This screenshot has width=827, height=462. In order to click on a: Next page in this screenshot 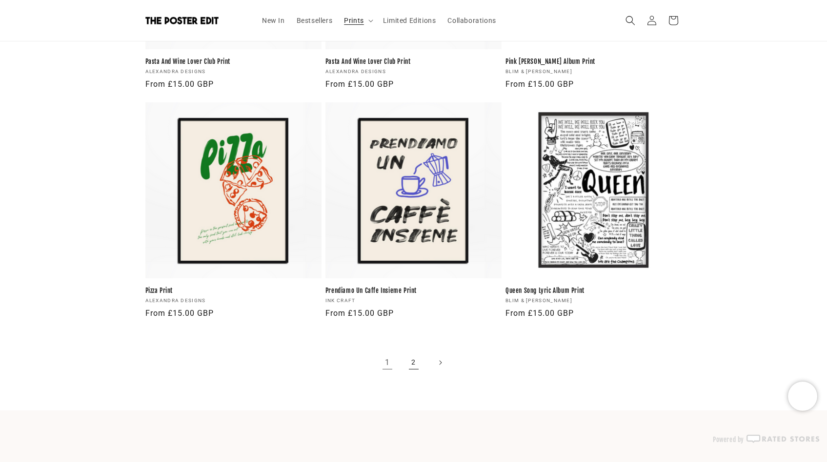, I will do `click(440, 363)`.